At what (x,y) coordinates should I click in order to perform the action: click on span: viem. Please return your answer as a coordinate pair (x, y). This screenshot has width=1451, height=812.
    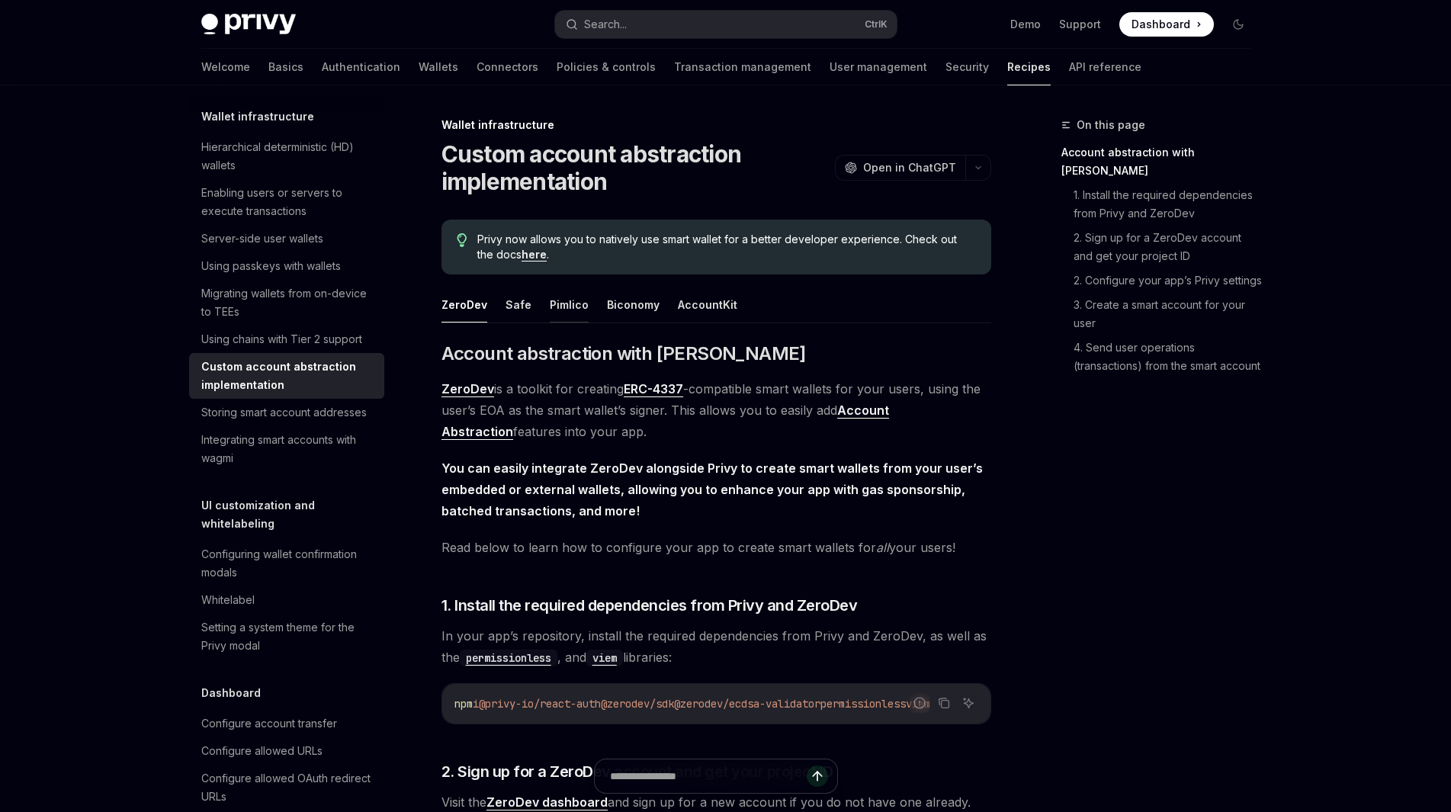
    Looking at the image, I should click on (918, 704).